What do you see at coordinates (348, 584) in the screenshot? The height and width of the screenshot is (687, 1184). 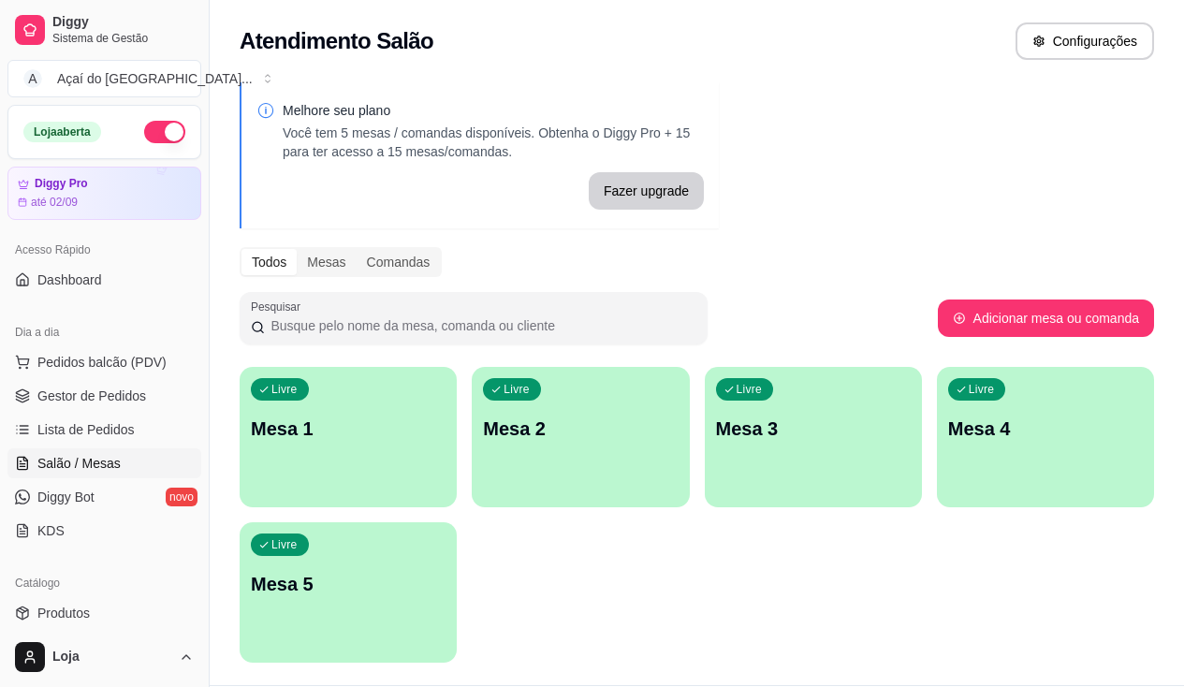 I see `p: Mesa 5` at bounding box center [348, 584].